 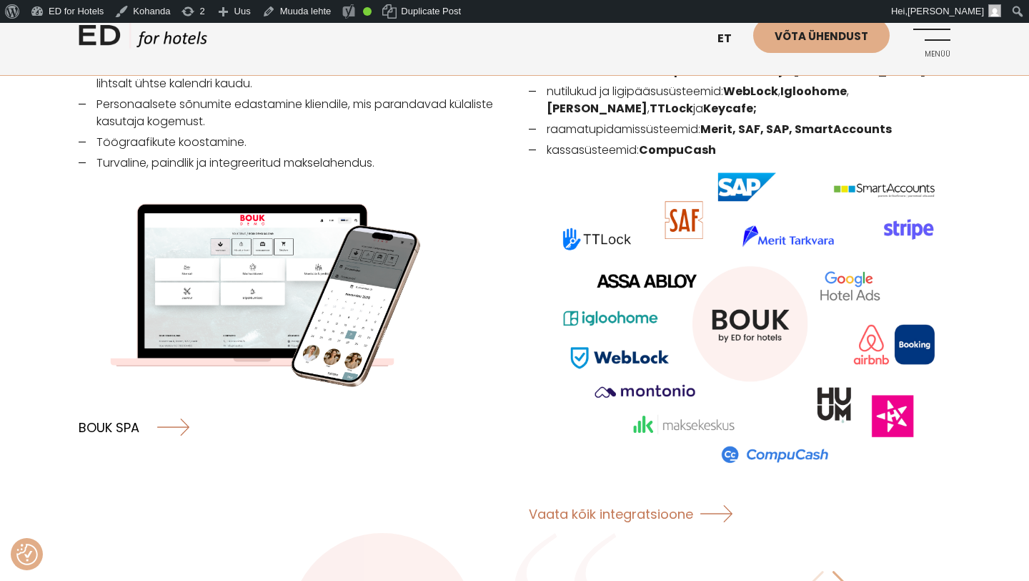 I want to click on a: Võta ühendust, so click(x=821, y=35).